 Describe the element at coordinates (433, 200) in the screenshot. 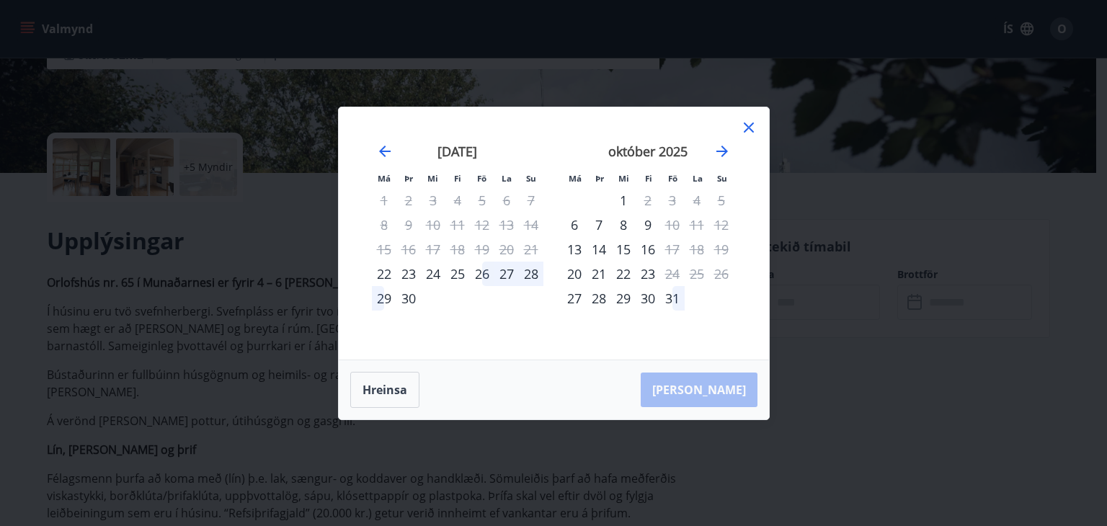

I see `td: Not available. miðvikudagur, 3. september 2025` at that location.